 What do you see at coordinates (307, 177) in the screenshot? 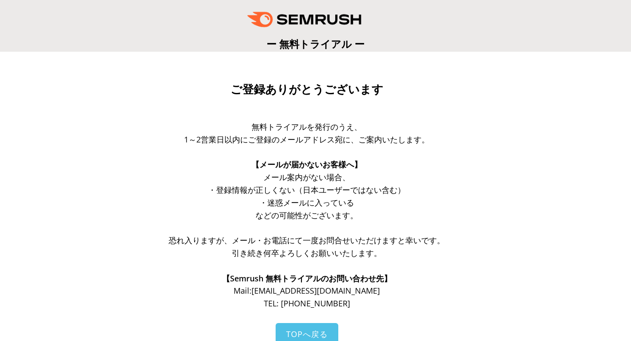
I see `span: メール案内がない場合、` at bounding box center [307, 177].